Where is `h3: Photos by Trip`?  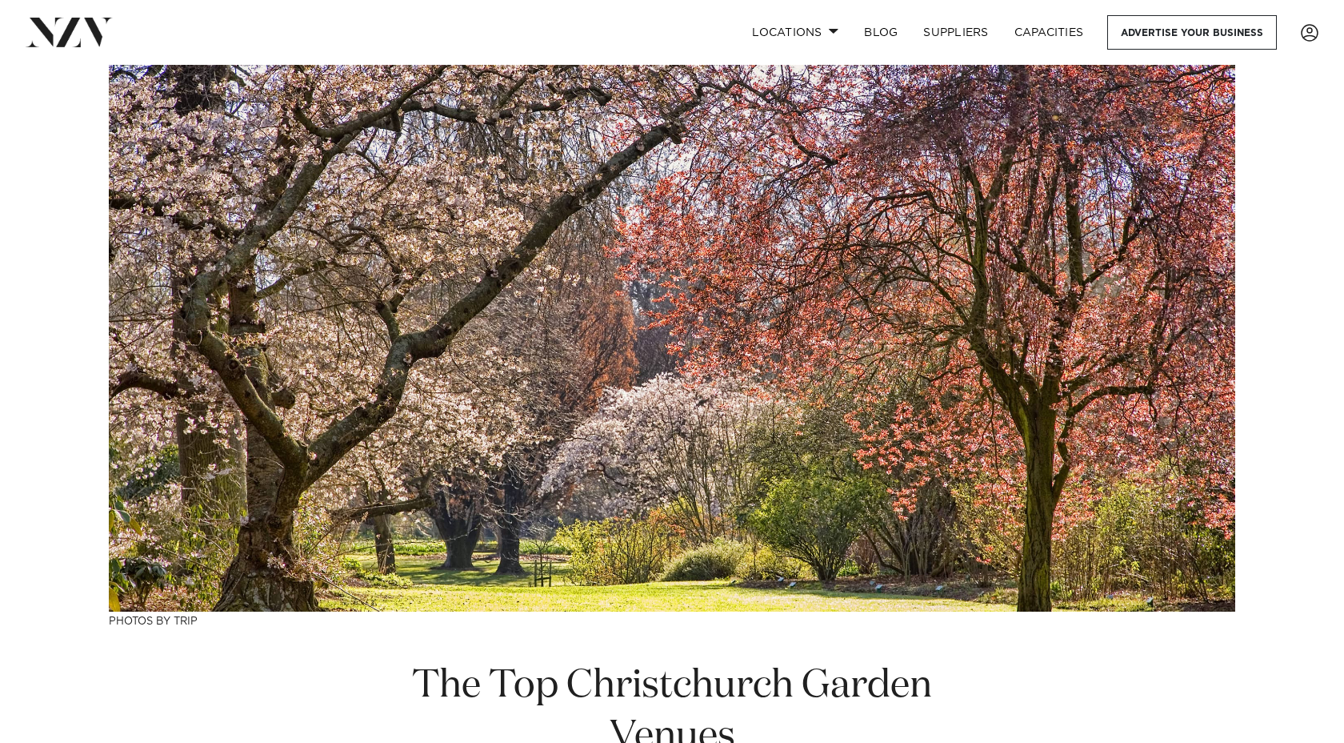
h3: Photos by Trip is located at coordinates (672, 619).